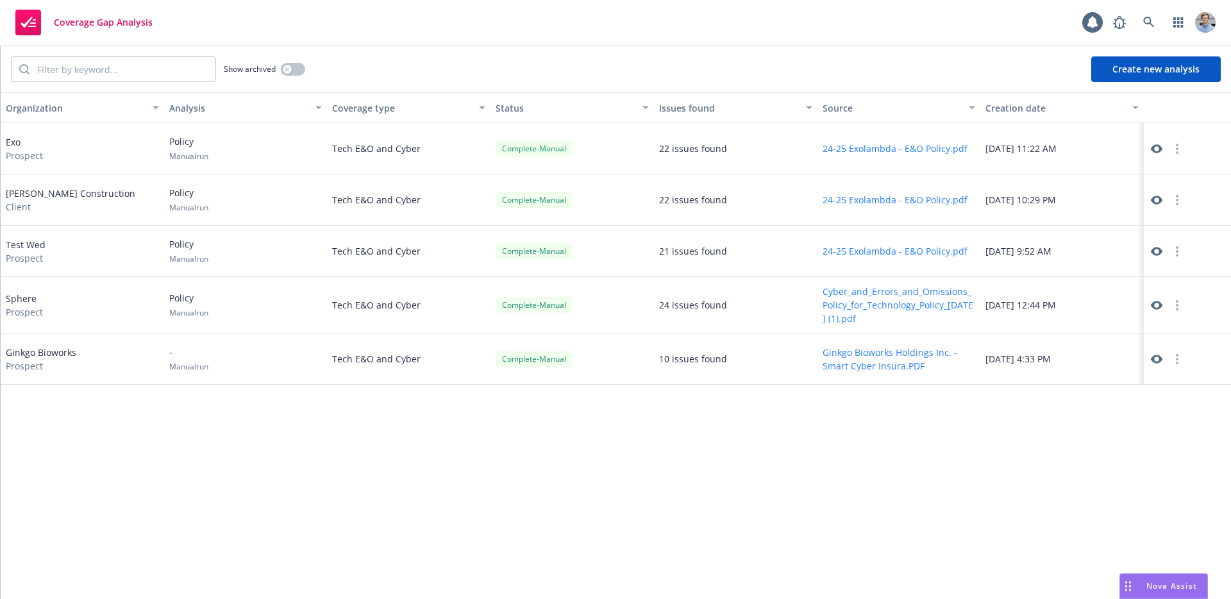 Image resolution: width=1231 pixels, height=599 pixels. I want to click on div: Status, so click(565, 108).